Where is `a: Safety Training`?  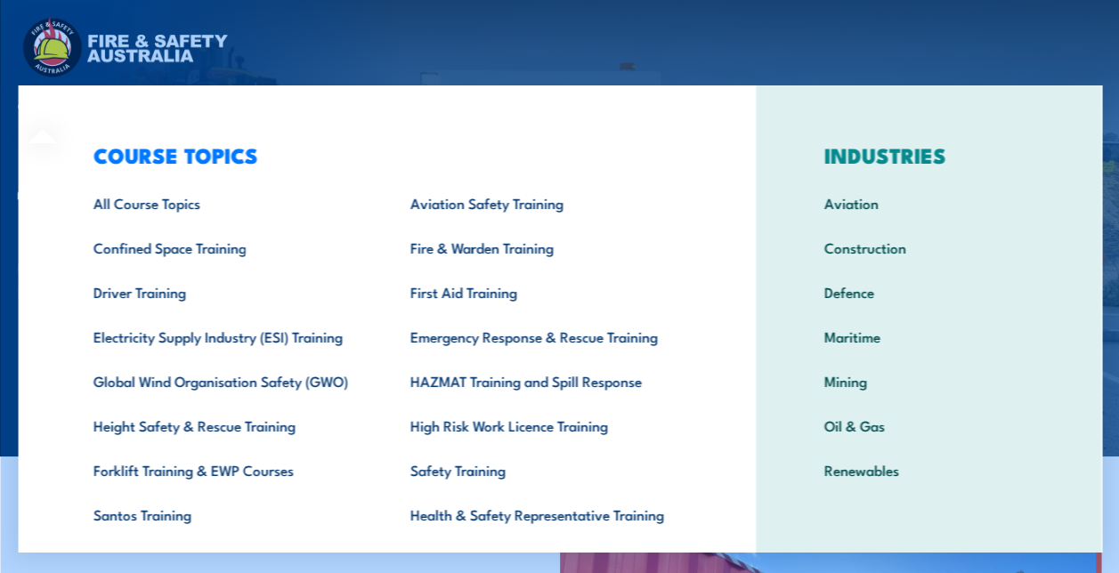 a: Safety Training is located at coordinates (540, 470).